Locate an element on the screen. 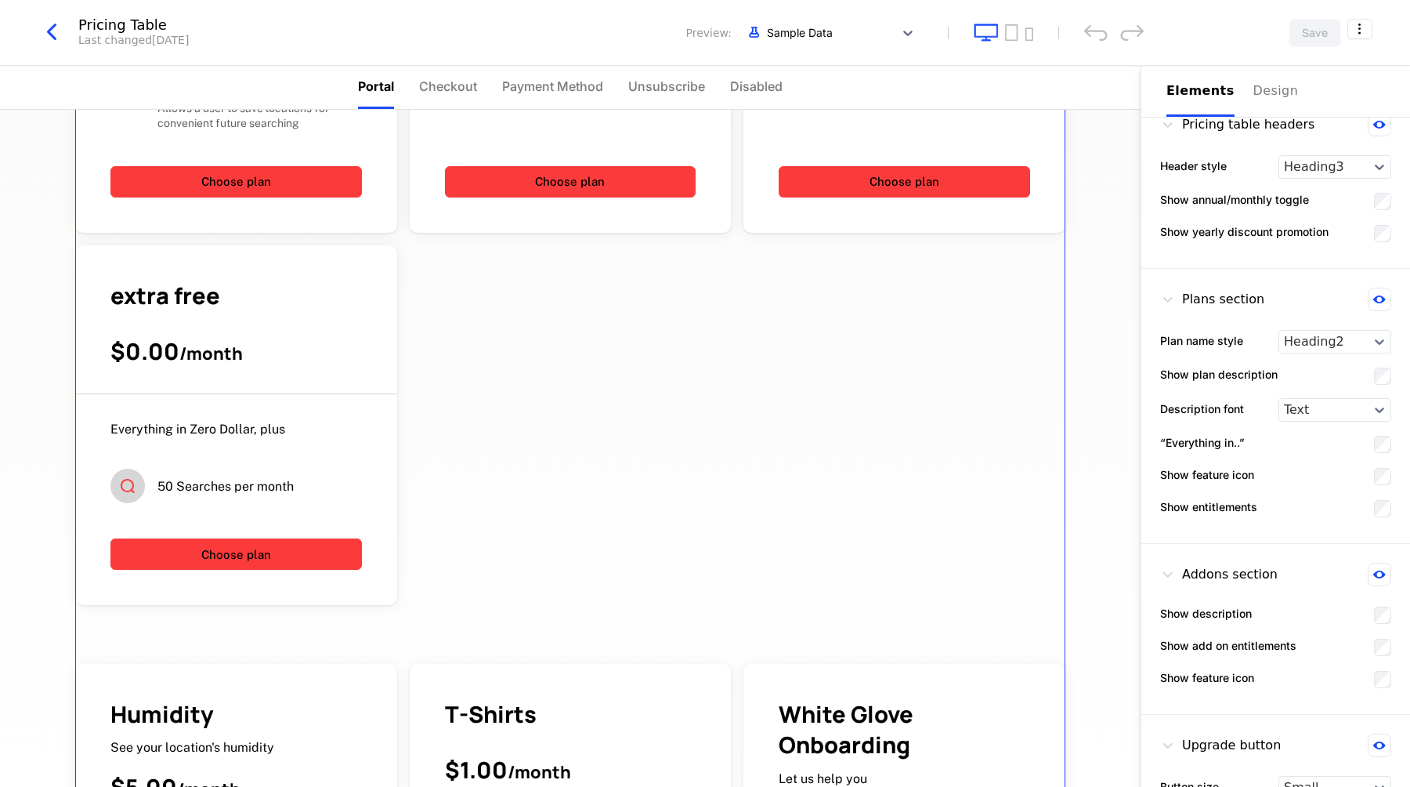  button: mobile is located at coordinates (1029, 34).